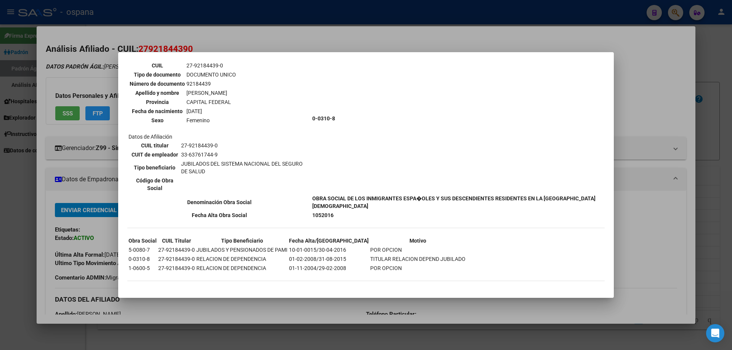  Describe the element at coordinates (242, 241) in the screenshot. I see `th: Tipo Beneficiario` at that location.